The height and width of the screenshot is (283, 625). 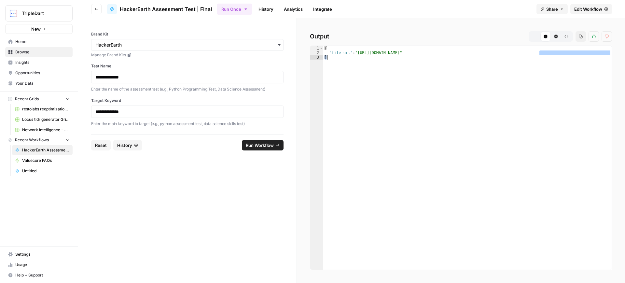 What do you see at coordinates (42, 83) in the screenshot?
I see `span: Your Data` at bounding box center [42, 83].